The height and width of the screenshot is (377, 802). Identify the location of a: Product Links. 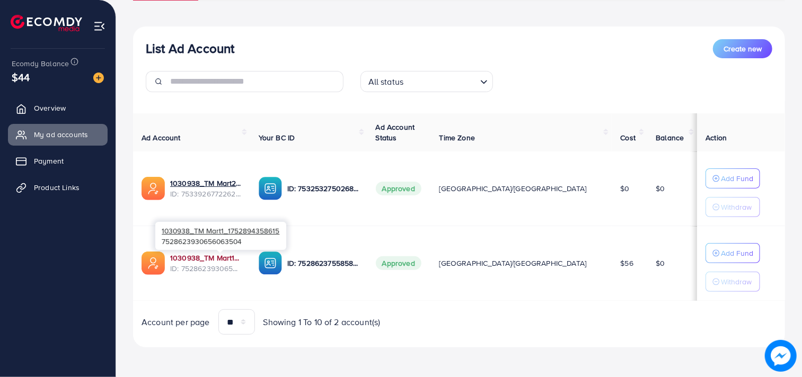
(58, 188).